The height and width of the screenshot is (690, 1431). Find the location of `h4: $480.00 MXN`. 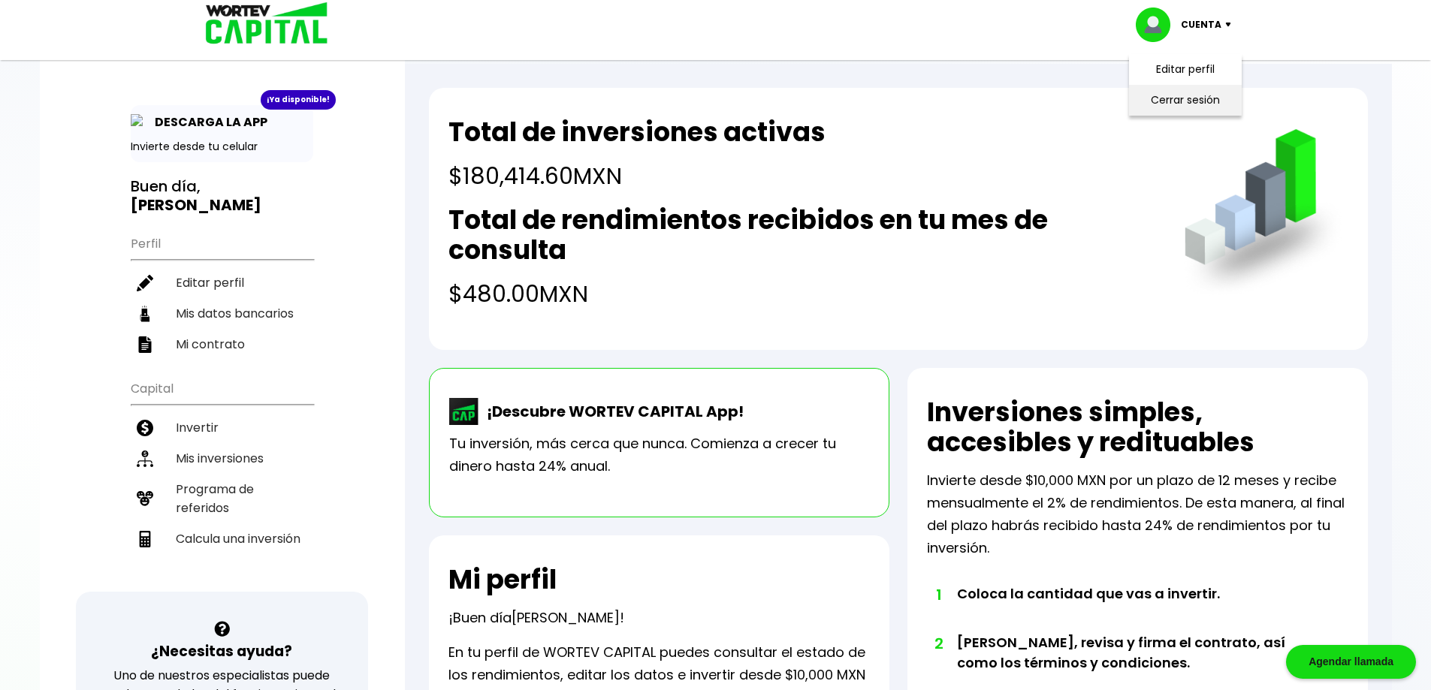

h4: $480.00 MXN is located at coordinates (801, 294).